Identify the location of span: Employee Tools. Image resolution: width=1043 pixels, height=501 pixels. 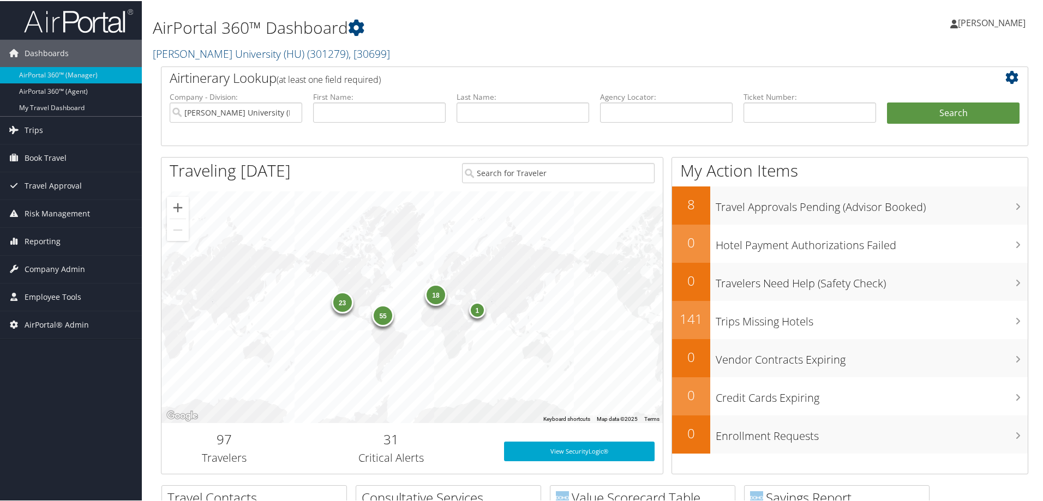
(53, 296).